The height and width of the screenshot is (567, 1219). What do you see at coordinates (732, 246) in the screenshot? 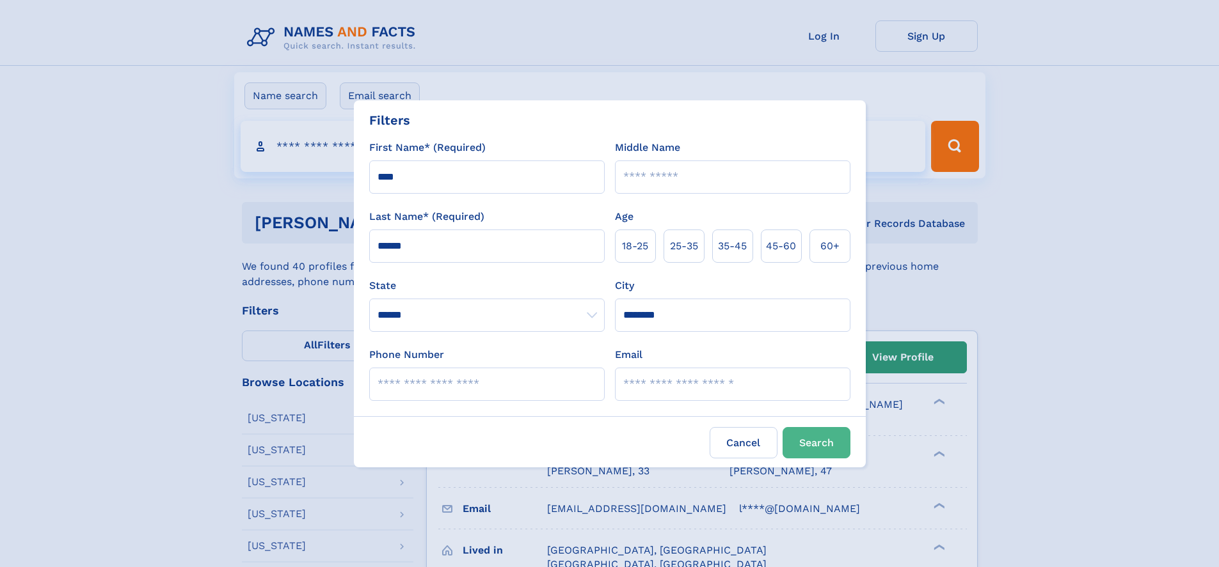
I see `span: 35‑45` at bounding box center [732, 246].